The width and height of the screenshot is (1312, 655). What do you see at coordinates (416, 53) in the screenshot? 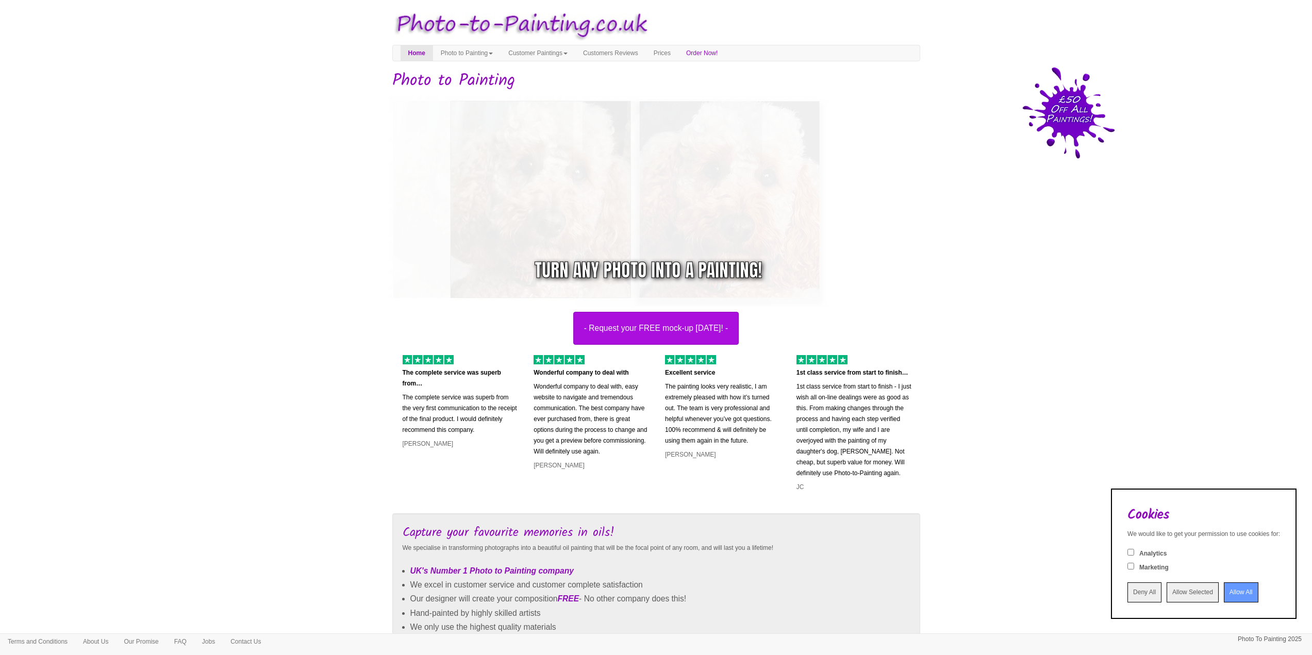
I see `a: Home` at bounding box center [416, 53].